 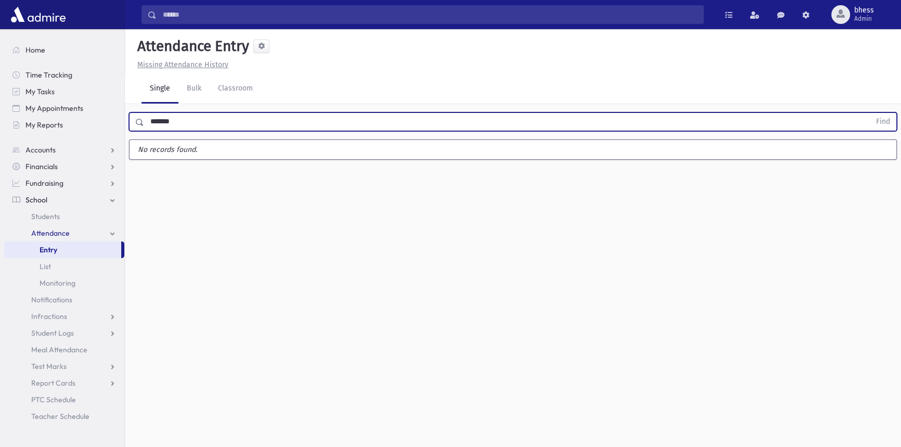 I want to click on a: Monitoring, so click(x=64, y=283).